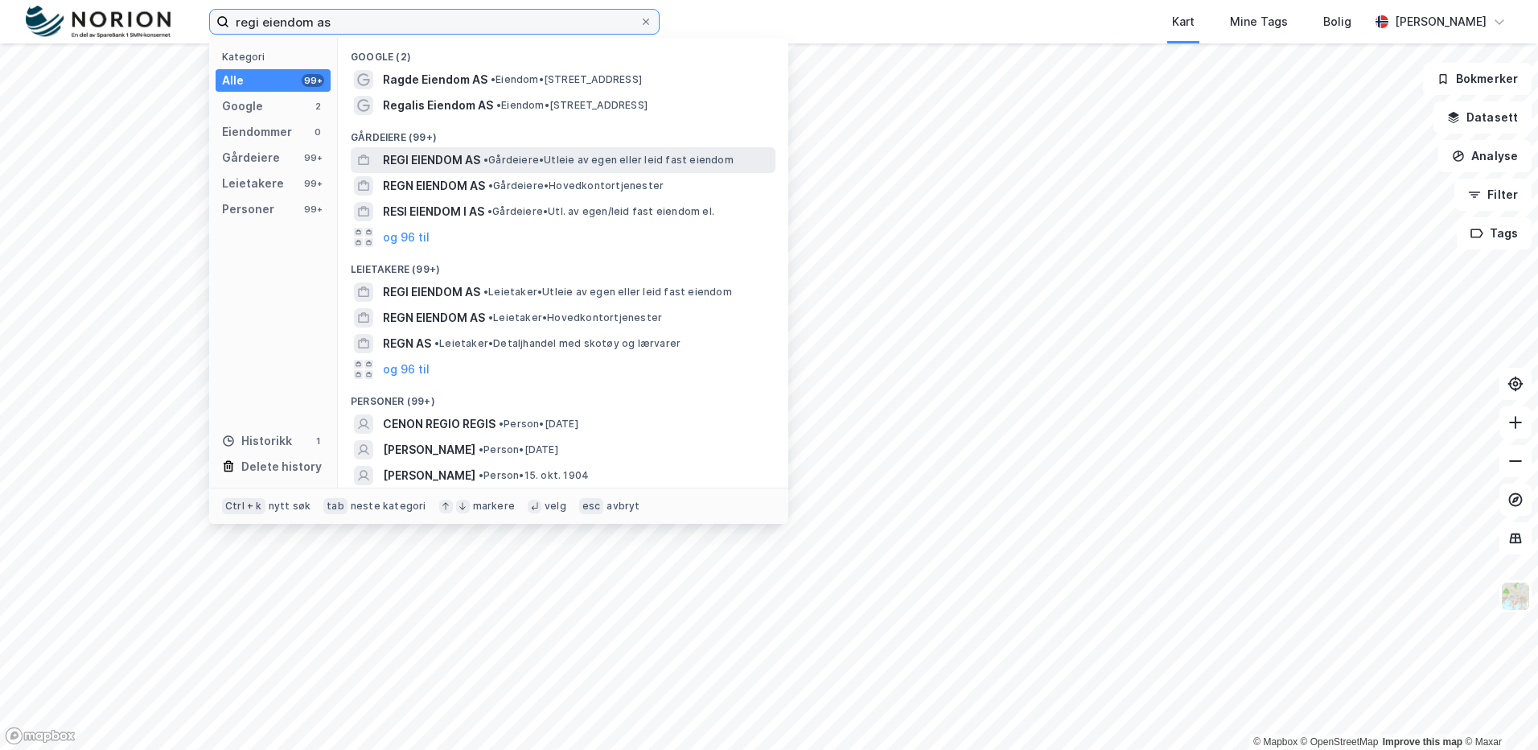 The height and width of the screenshot is (750, 1538). I want to click on div: Ctrl + k, so click(244, 506).